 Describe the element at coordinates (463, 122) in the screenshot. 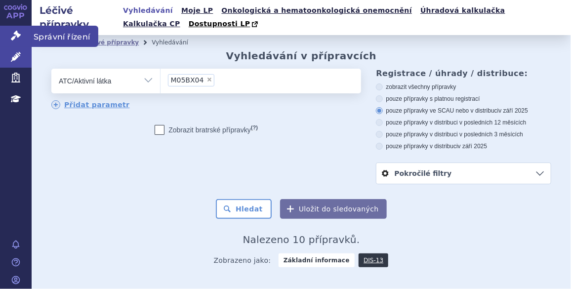

I see `label: pouze přípravky v distribuci v posledních 12 měsících` at that location.